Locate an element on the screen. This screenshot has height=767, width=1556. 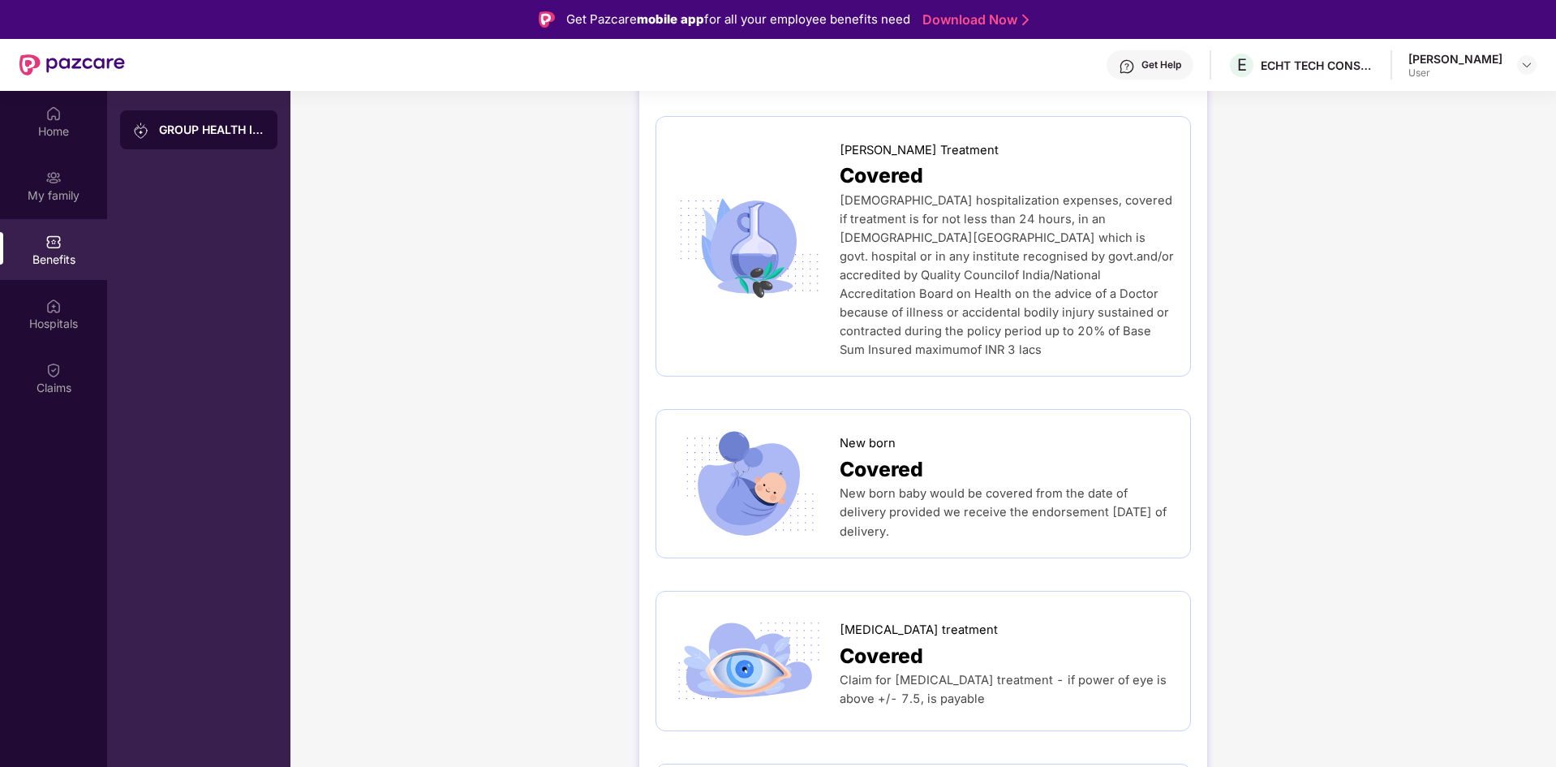
div: ECHT TECH CONSULTANCY SERVICES PRIVATE LIMITED is located at coordinates (1318, 65).